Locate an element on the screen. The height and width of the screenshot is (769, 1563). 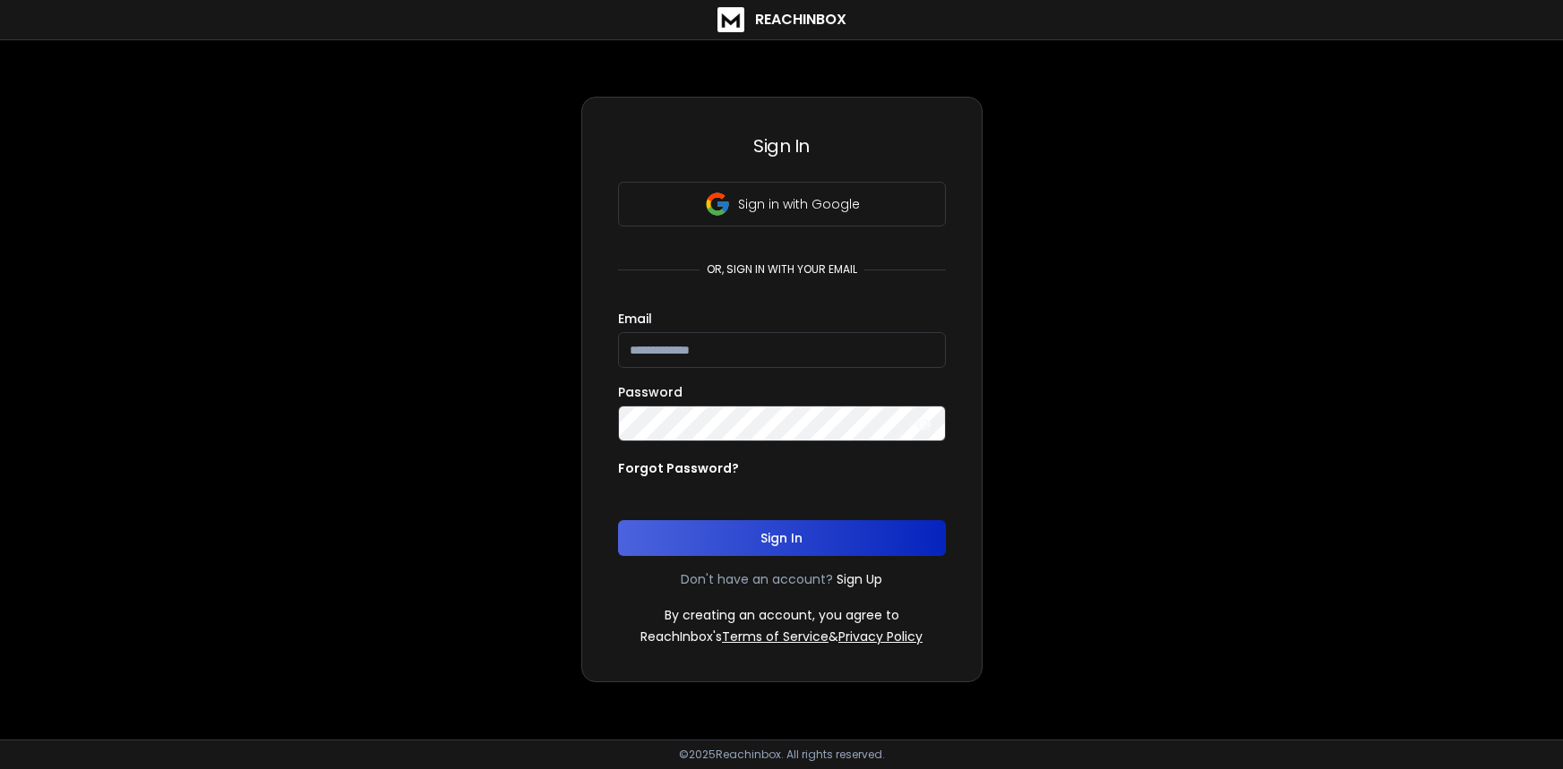
p: or, sign in with your email is located at coordinates (782, 270).